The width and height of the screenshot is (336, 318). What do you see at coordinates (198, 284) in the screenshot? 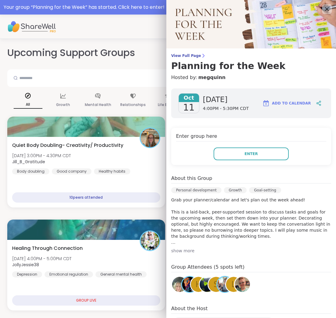
I see `span: h` at bounding box center [198, 284].